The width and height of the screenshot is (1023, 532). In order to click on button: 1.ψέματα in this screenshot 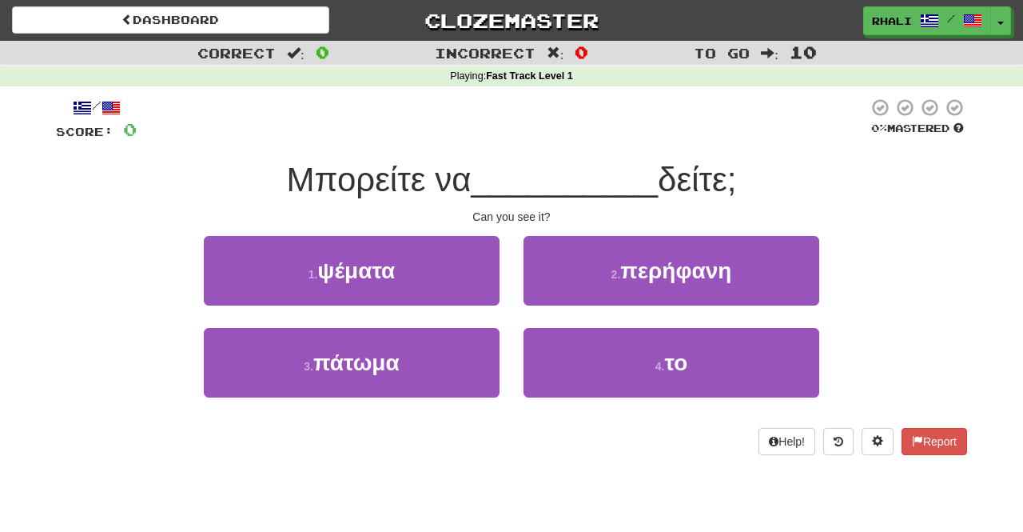, I will do `click(352, 270)`.